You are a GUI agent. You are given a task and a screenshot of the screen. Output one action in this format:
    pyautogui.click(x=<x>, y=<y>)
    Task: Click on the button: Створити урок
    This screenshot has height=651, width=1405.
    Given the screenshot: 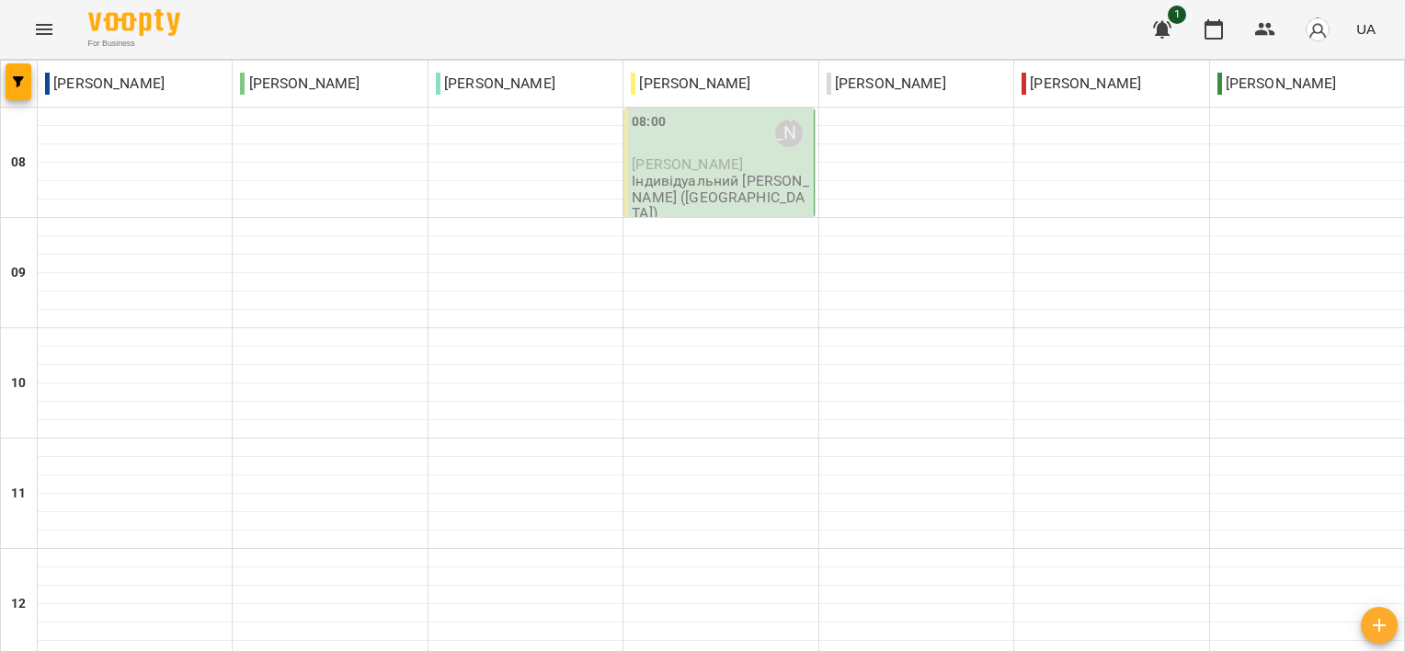 What is the action you would take?
    pyautogui.click(x=1380, y=625)
    